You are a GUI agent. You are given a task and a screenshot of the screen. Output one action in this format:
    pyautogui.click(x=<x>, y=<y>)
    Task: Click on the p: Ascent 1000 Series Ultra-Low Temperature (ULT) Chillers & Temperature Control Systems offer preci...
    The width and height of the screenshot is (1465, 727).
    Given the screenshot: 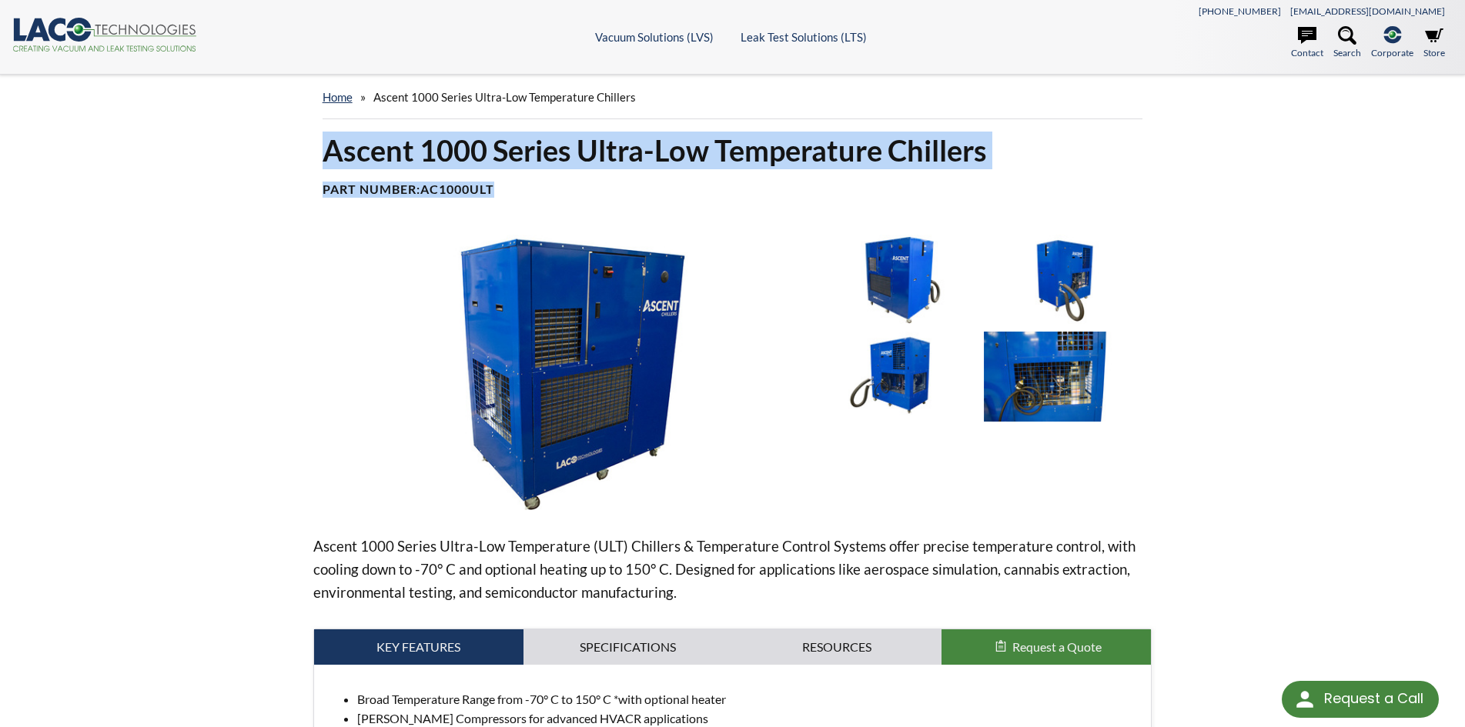 What is the action you would take?
    pyautogui.click(x=733, y=570)
    